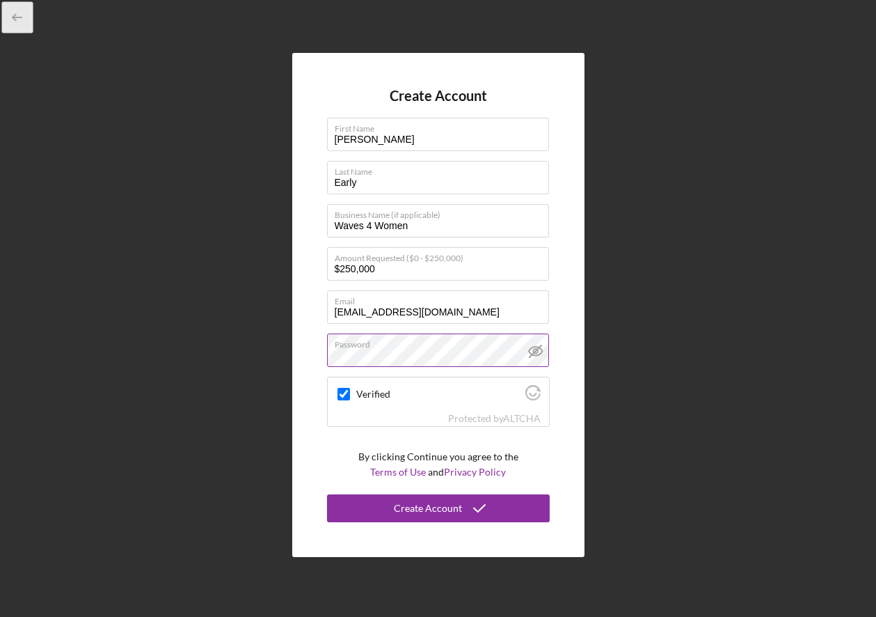  I want to click on div: Create Account, so click(428, 508).